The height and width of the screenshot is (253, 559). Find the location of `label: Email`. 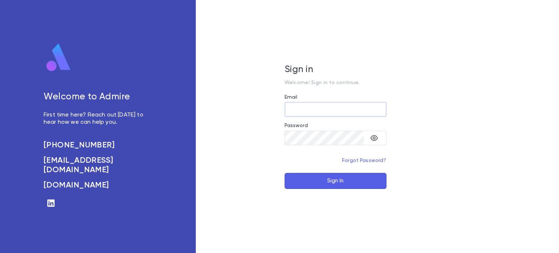

label: Email is located at coordinates (291, 97).